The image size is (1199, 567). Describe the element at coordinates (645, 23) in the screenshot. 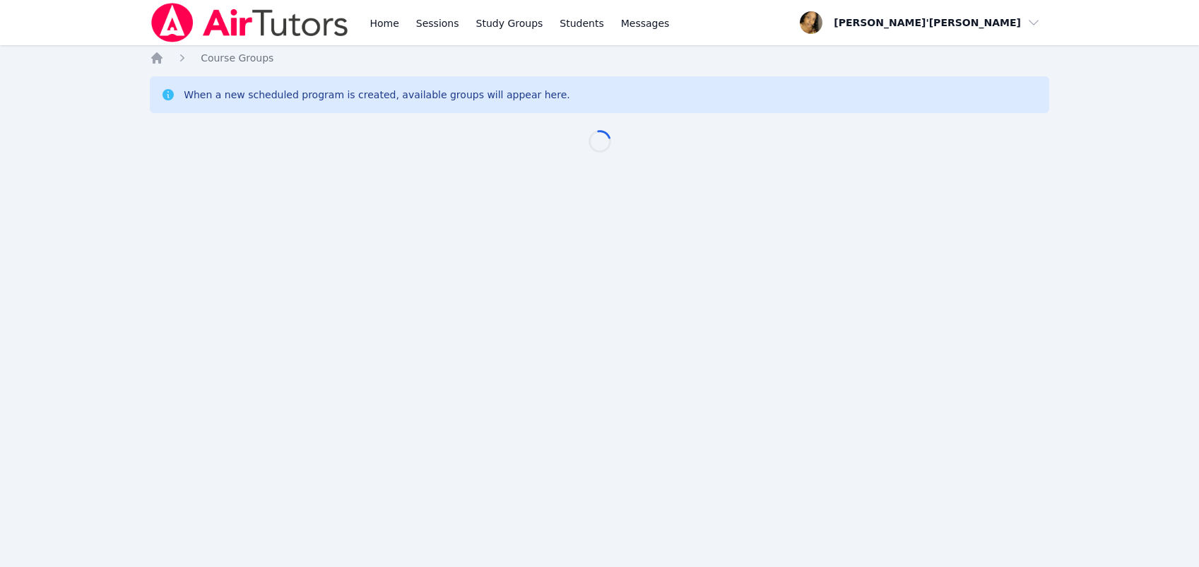

I see `span: Messages` at that location.